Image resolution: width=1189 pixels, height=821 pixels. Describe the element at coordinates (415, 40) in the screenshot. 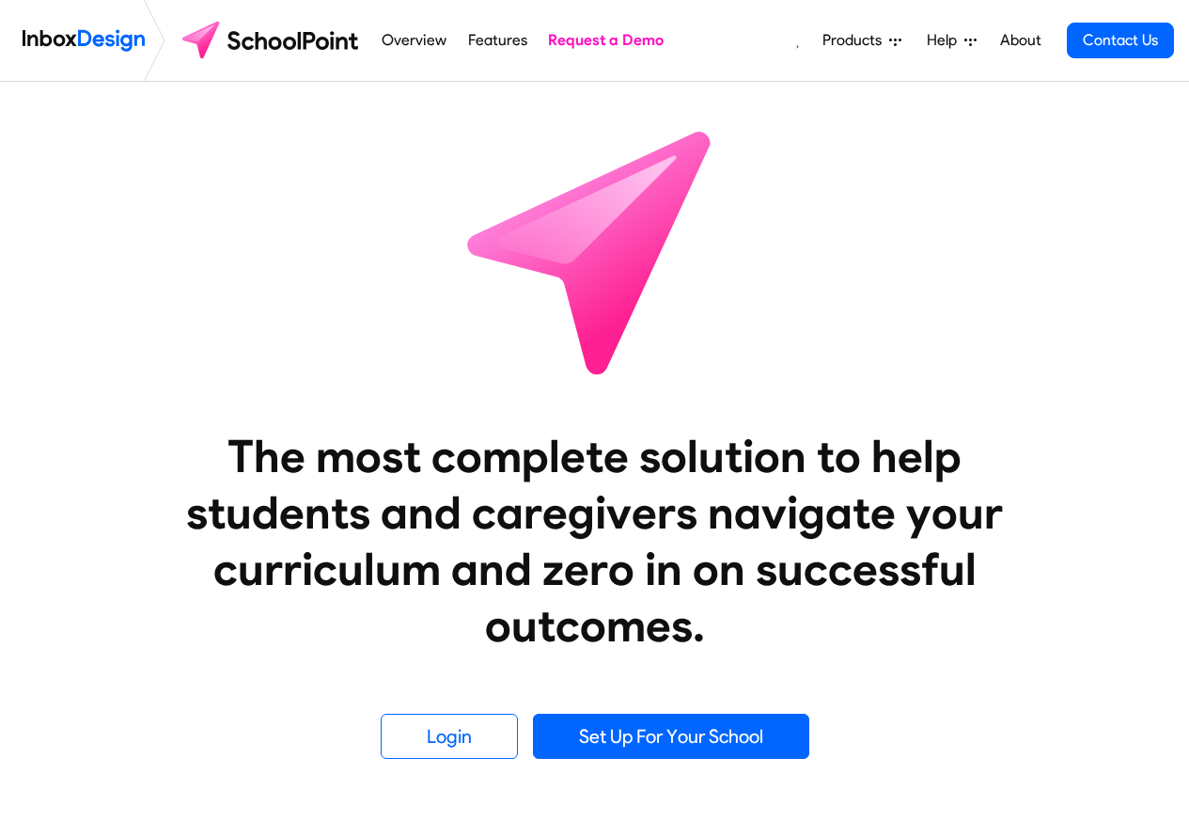

I see `a: Overview` at that location.